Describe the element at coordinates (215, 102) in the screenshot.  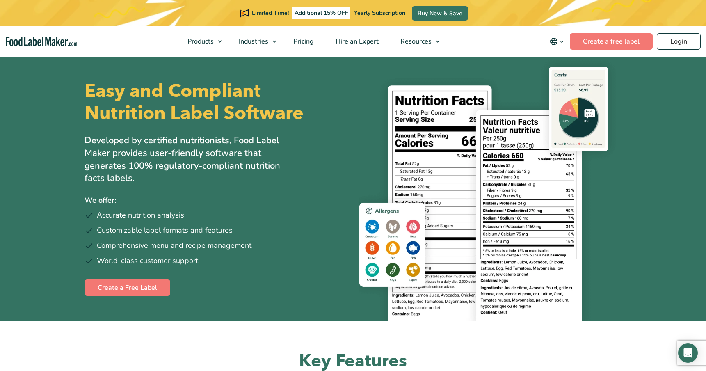
I see `h1: Easy and Compliant Nutrition Label Software` at that location.